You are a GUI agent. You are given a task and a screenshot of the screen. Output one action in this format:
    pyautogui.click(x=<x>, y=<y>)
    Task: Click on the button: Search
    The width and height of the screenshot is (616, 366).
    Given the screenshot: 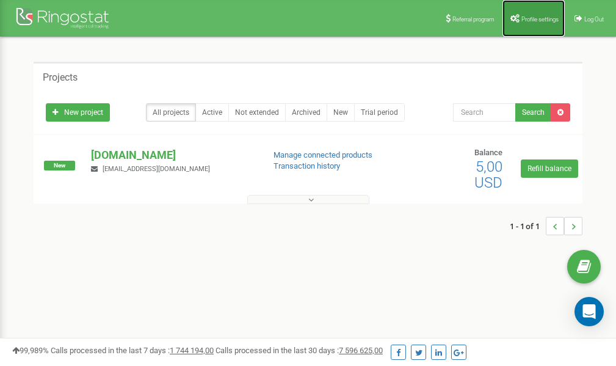 What is the action you would take?
    pyautogui.click(x=533, y=112)
    